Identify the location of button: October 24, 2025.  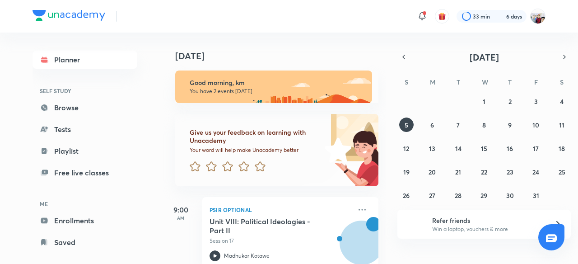
(536, 172).